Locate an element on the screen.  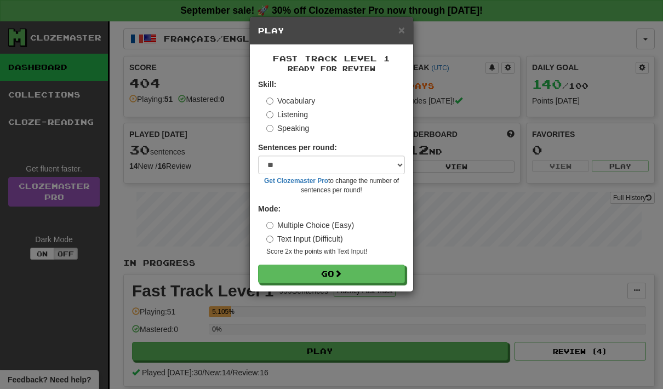
a: Get Clozemaster Pro is located at coordinates (296, 181).